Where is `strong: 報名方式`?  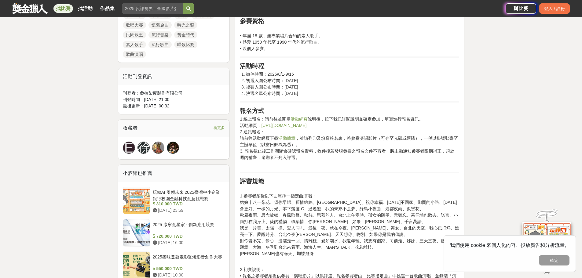
strong: 報名方式 is located at coordinates (252, 111).